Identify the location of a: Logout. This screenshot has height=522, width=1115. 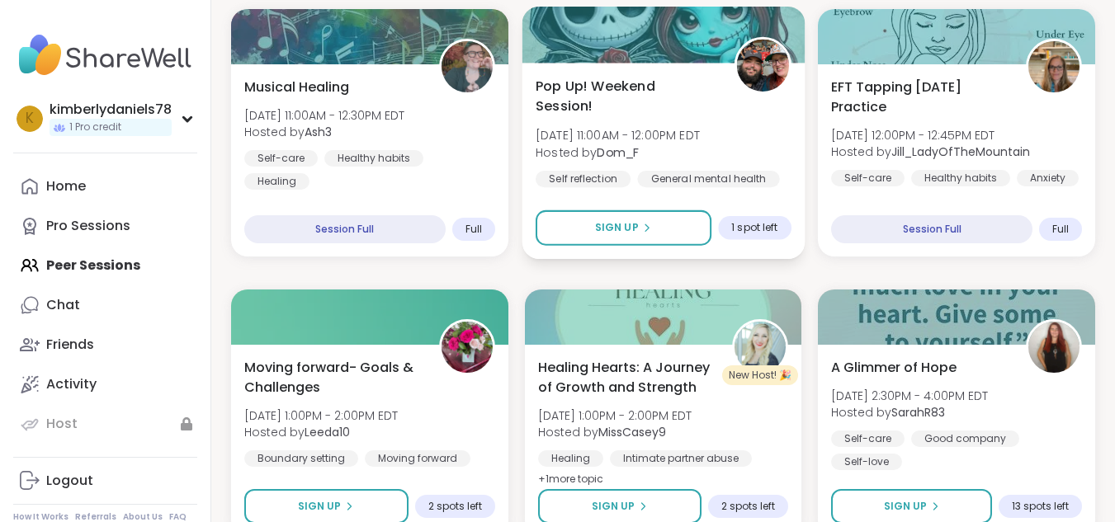
(105, 481).